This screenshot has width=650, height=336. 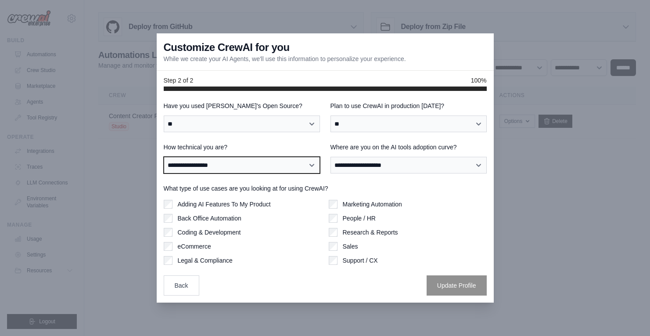 I want to click on label: Back Office Automation, so click(x=209, y=218).